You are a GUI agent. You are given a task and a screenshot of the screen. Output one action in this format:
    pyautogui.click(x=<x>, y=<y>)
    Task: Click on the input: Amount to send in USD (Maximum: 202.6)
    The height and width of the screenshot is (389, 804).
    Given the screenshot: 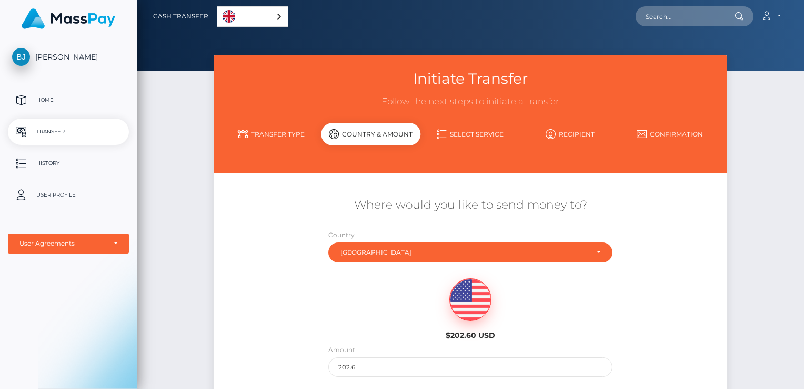 What is the action you would take?
    pyautogui.click(x=471, y=366)
    